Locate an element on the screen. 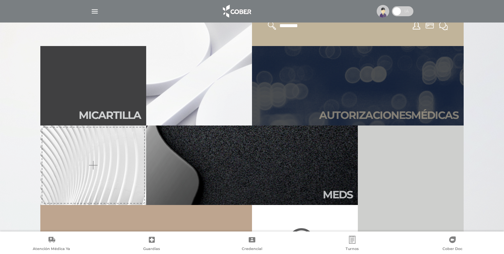 The width and height of the screenshot is (504, 254). a: Credencial is located at coordinates (252, 244).